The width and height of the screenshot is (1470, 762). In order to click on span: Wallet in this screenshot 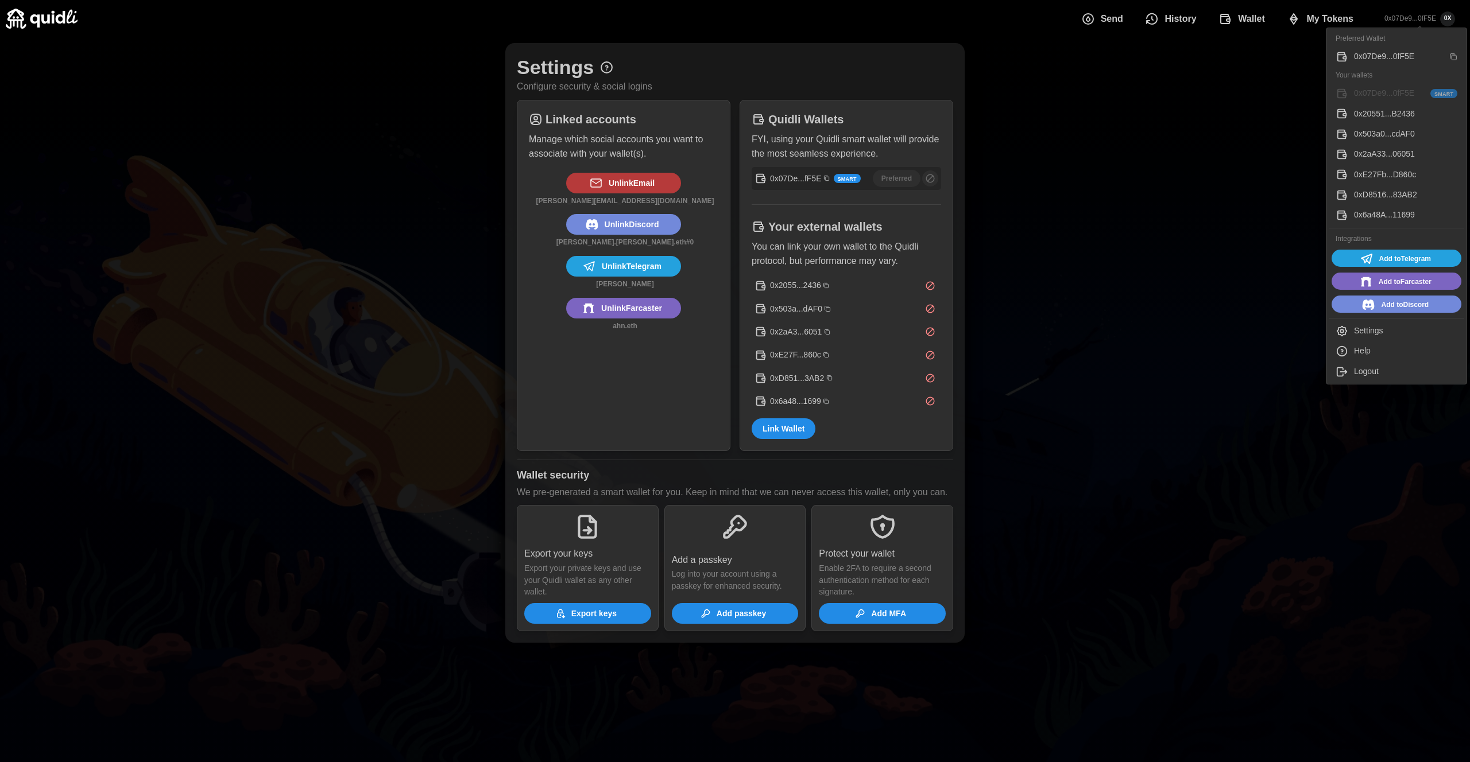, I will do `click(1251, 19)`.